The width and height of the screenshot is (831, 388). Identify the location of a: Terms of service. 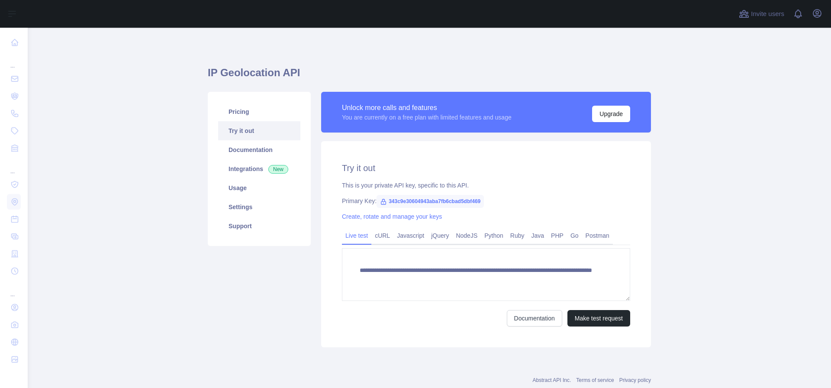
(595, 380).